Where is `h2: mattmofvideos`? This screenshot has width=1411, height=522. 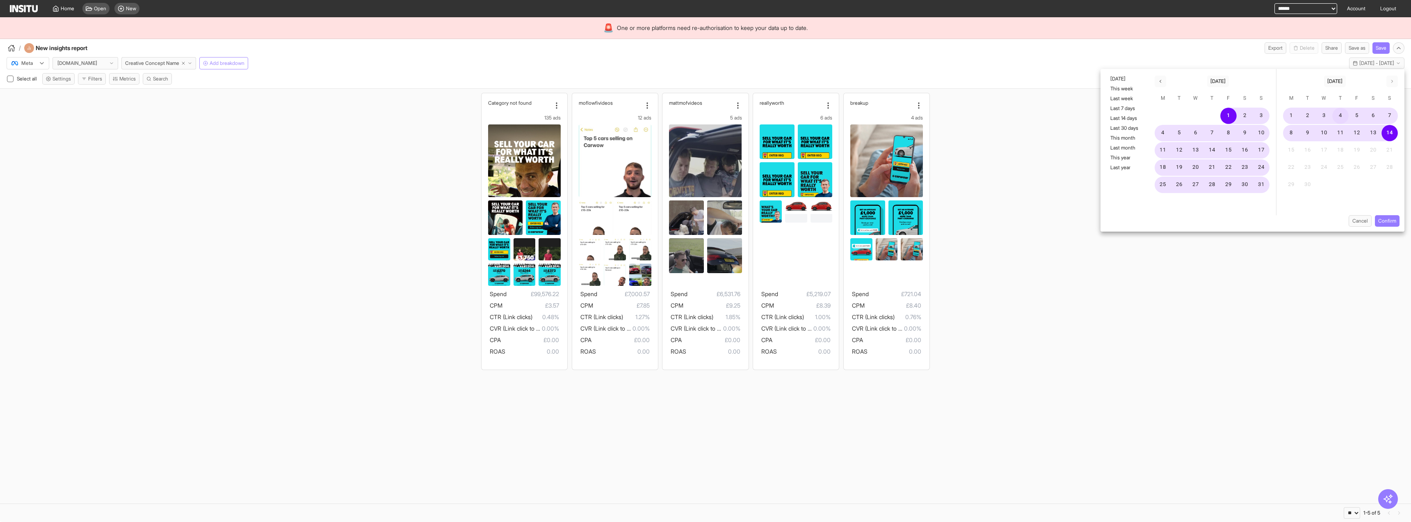 h2: mattmofvideos is located at coordinates (686, 103).